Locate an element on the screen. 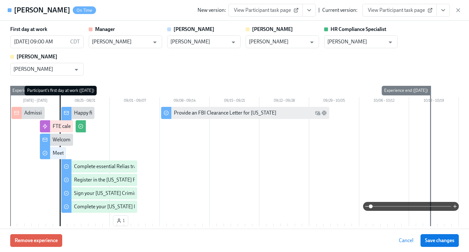 The width and height of the screenshot is (469, 252). div: New version: is located at coordinates (212, 10).